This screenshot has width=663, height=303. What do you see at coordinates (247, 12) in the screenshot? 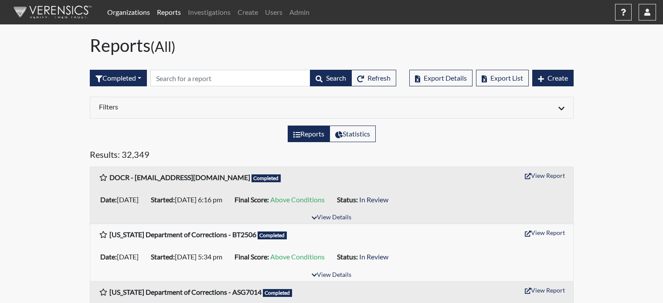
I see `a: Create` at bounding box center [247, 12].